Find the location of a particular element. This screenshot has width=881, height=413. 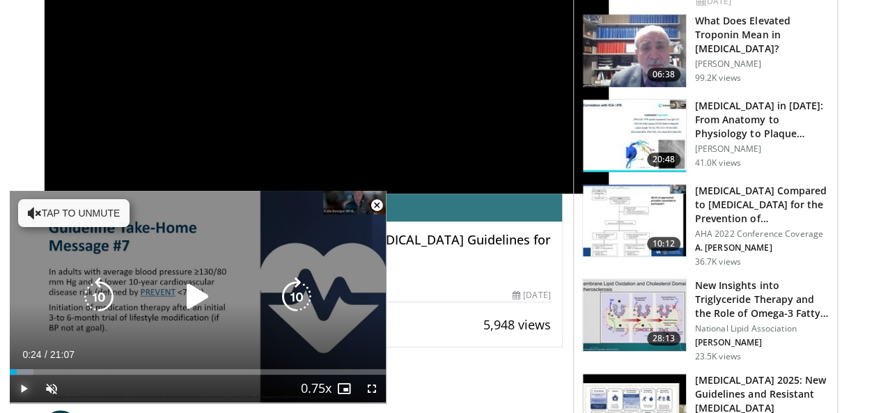

p: AHA 2022 Conference Coverage is located at coordinates (762, 234).